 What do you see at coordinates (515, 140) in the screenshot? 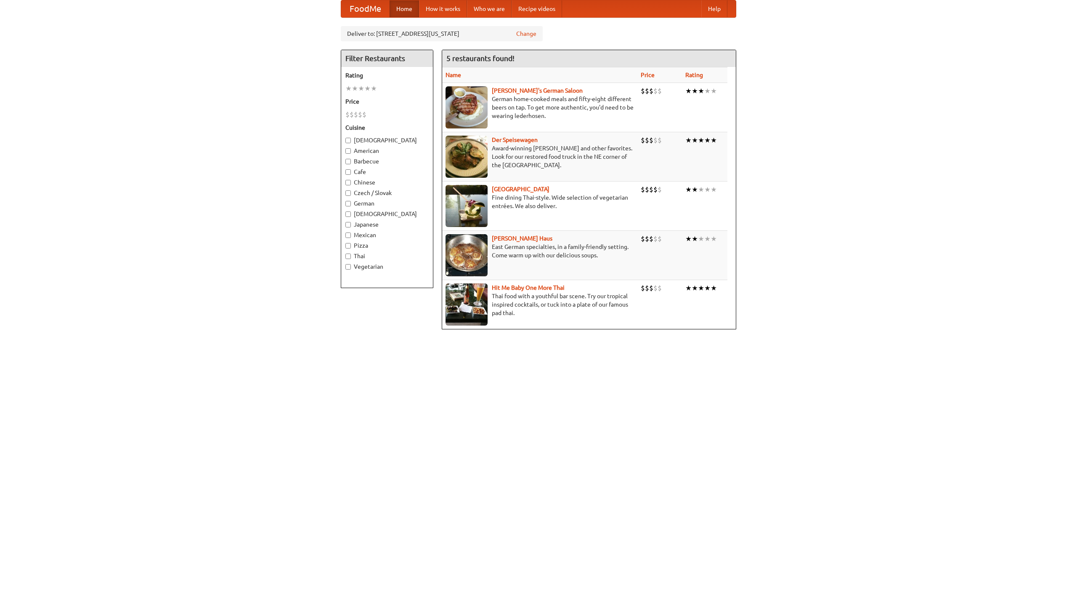
I see `a: Der Speisewagen` at bounding box center [515, 140].